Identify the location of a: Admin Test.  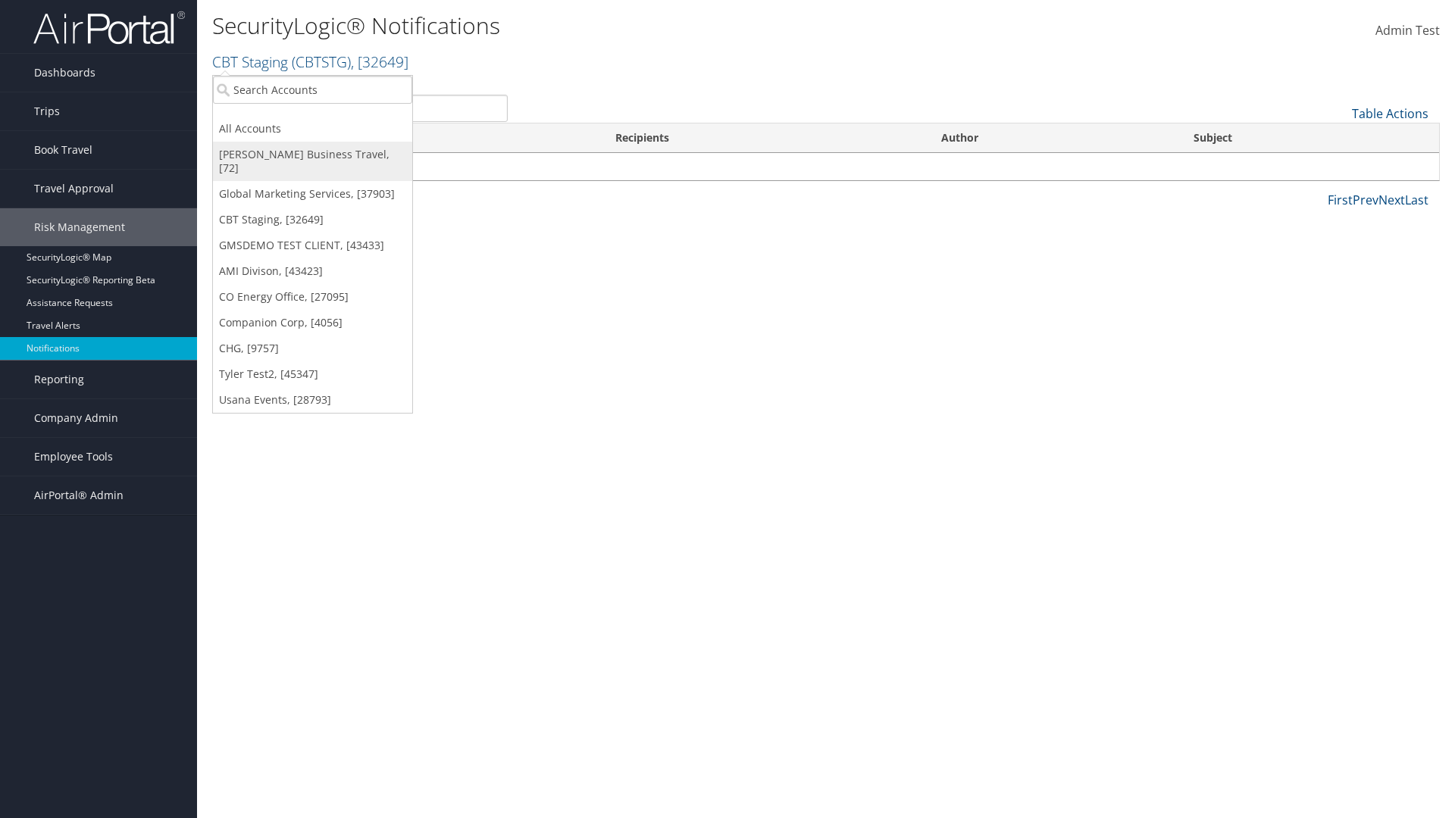
(1407, 31).